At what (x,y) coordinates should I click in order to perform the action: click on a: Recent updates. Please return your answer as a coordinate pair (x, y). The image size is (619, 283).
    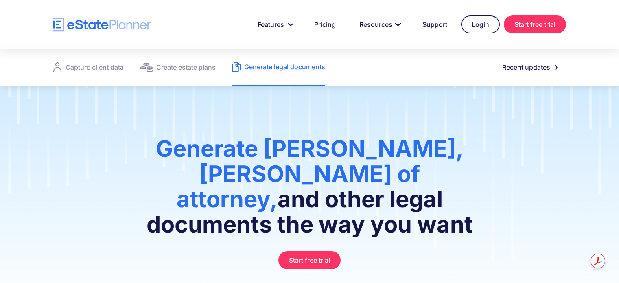
    Looking at the image, I should click on (529, 67).